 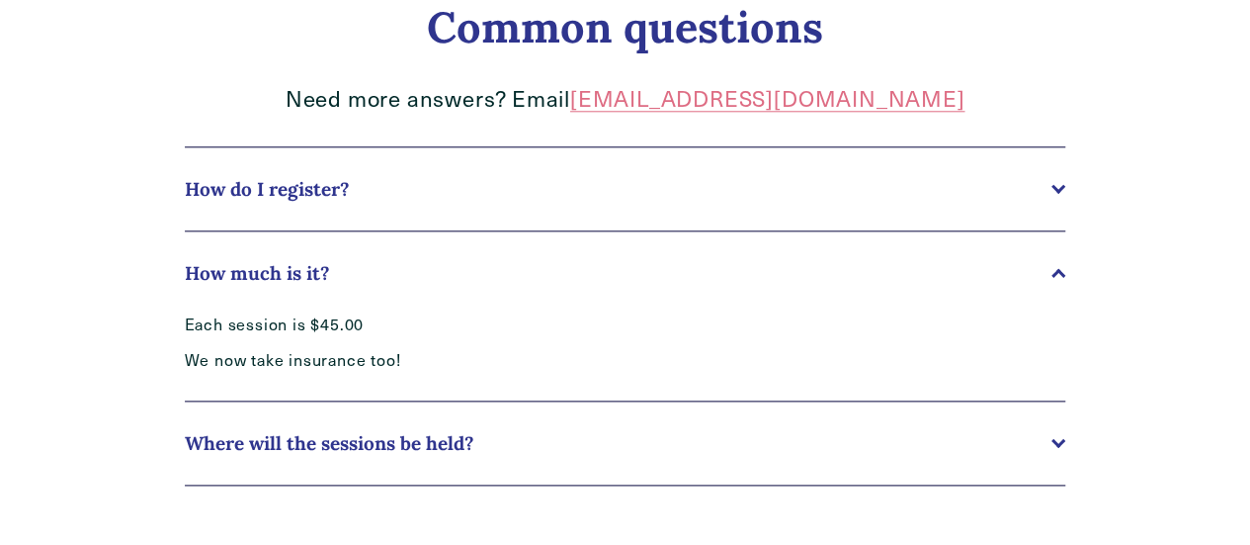 What do you see at coordinates (626, 273) in the screenshot?
I see `button: How much is it?` at bounding box center [626, 273].